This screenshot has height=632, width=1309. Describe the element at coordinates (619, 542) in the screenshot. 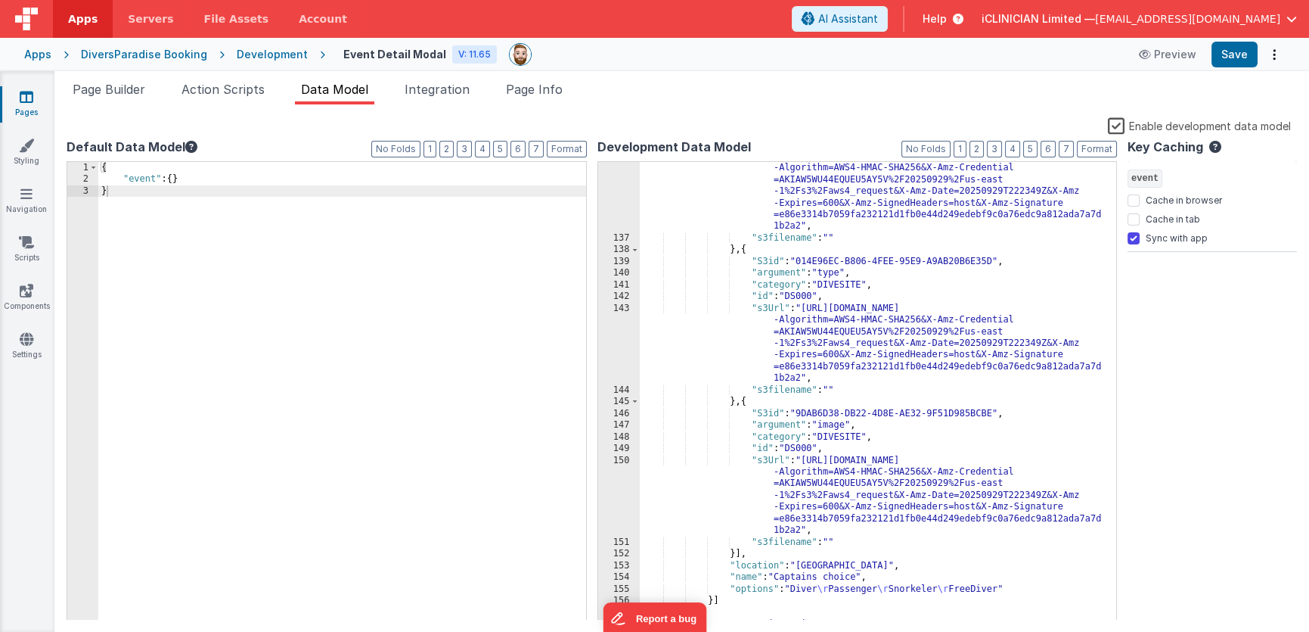

I see `div: 151` at that location.